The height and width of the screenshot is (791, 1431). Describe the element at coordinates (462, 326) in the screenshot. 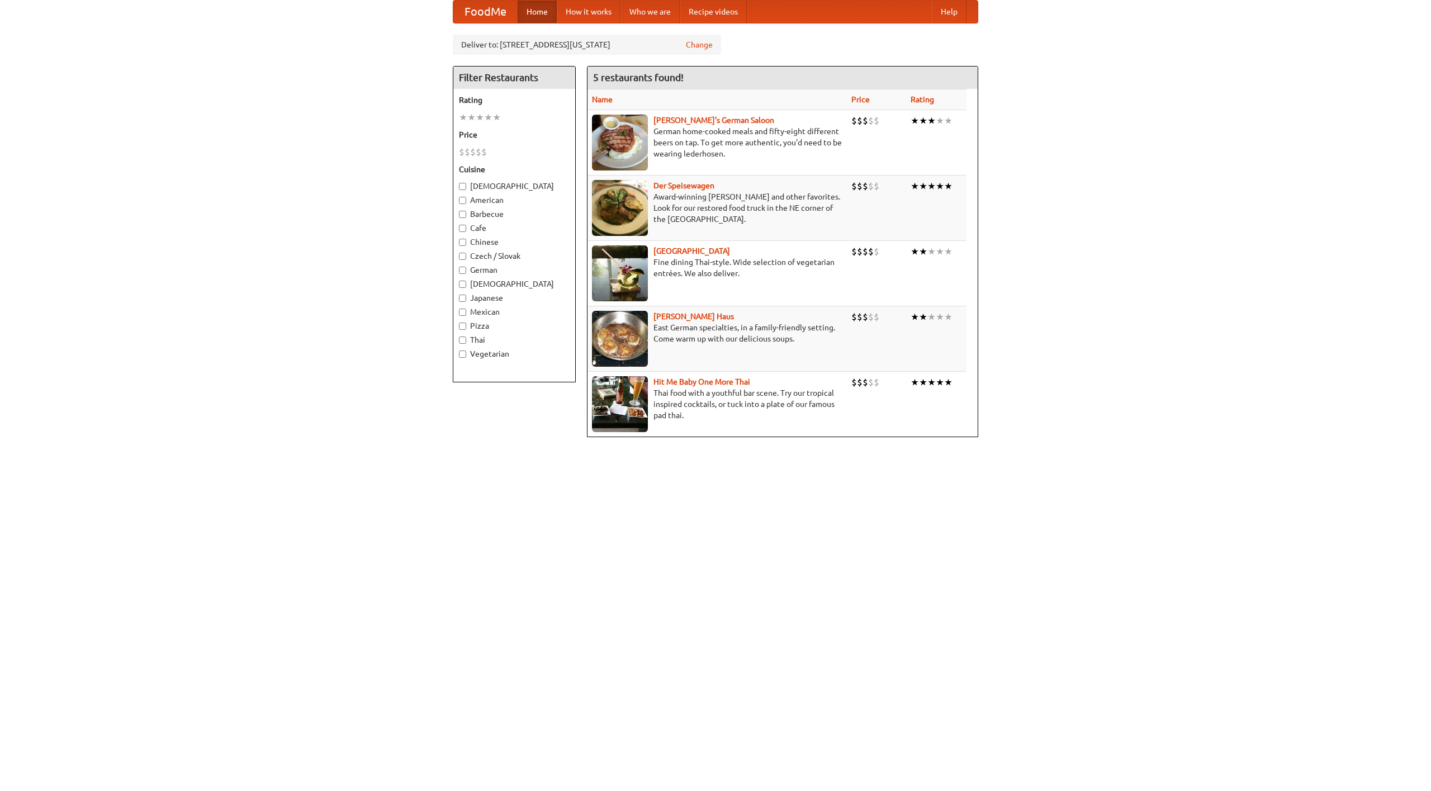

I see `input: Pizza` at that location.